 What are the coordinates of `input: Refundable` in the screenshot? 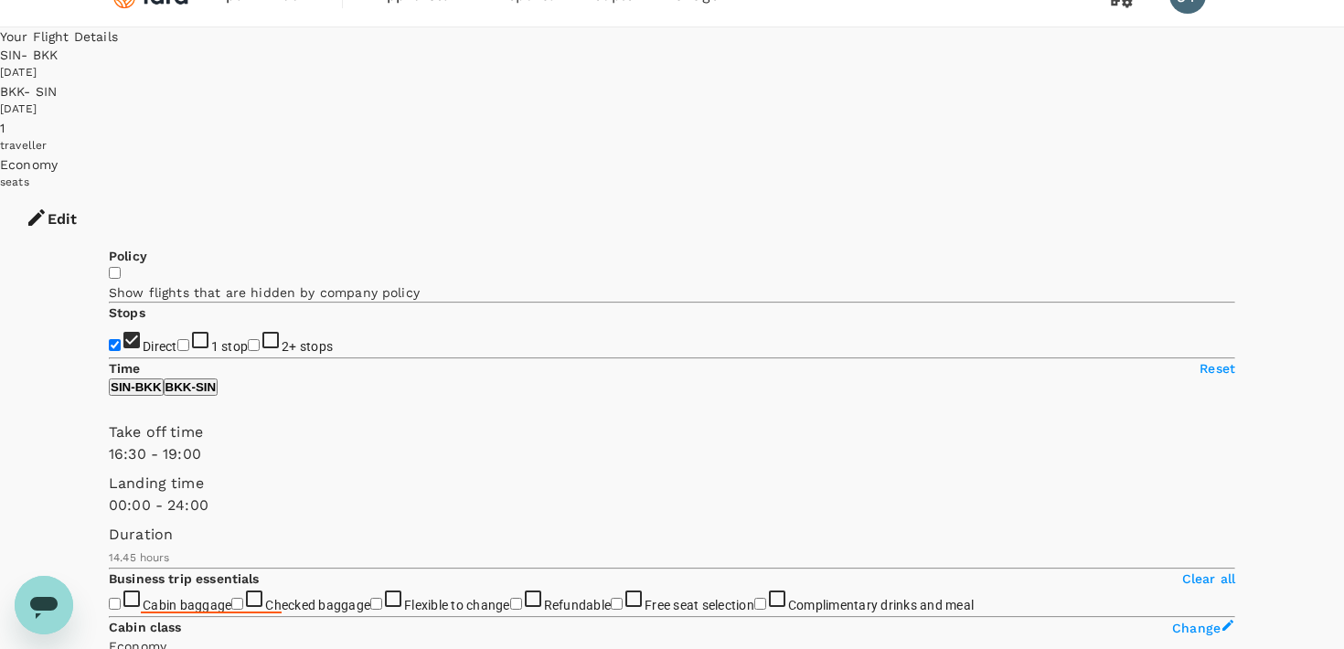 It's located at (516, 603).